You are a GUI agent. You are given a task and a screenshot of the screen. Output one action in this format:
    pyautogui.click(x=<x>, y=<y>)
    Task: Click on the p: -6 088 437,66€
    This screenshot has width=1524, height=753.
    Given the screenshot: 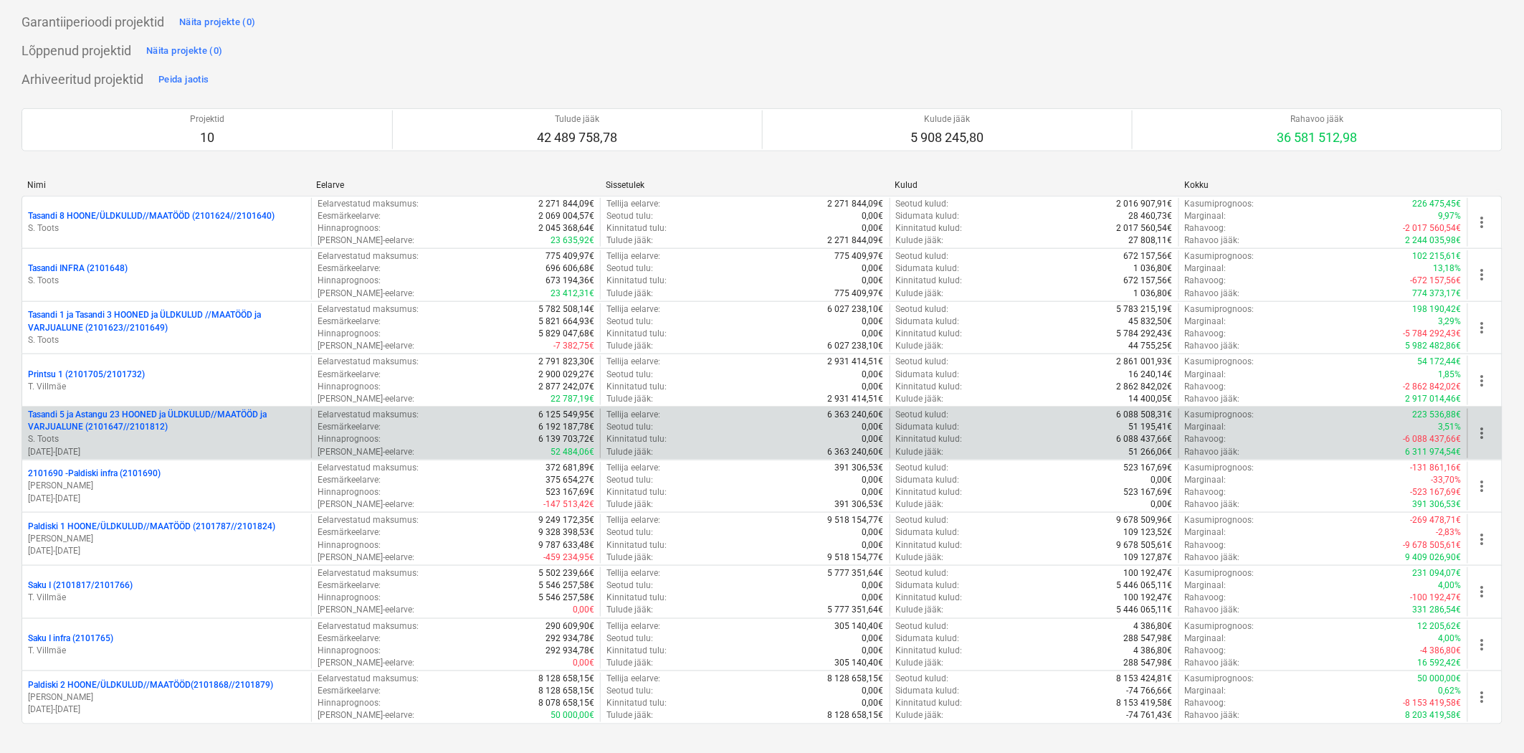 What is the action you would take?
    pyautogui.click(x=1433, y=439)
    